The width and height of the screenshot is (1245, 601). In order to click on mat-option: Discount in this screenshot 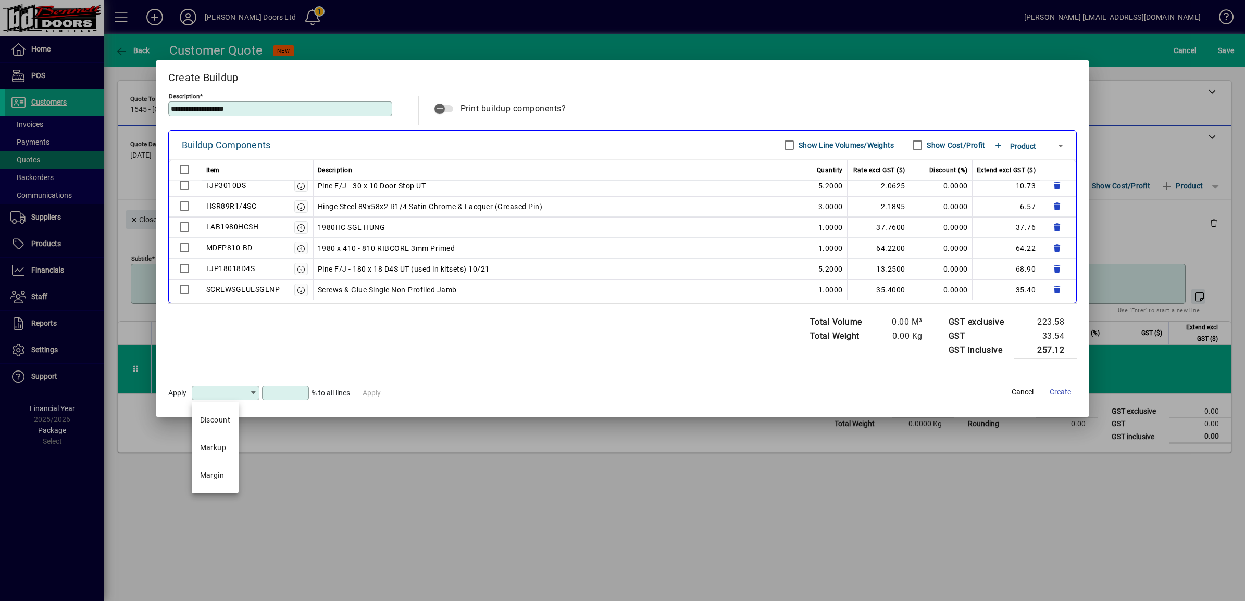, I will do `click(215, 420)`.